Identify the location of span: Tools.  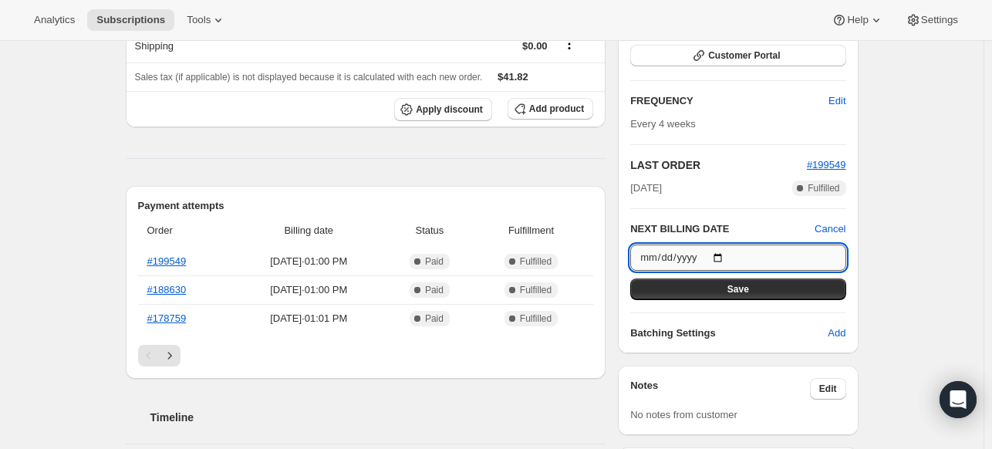
(198, 20).